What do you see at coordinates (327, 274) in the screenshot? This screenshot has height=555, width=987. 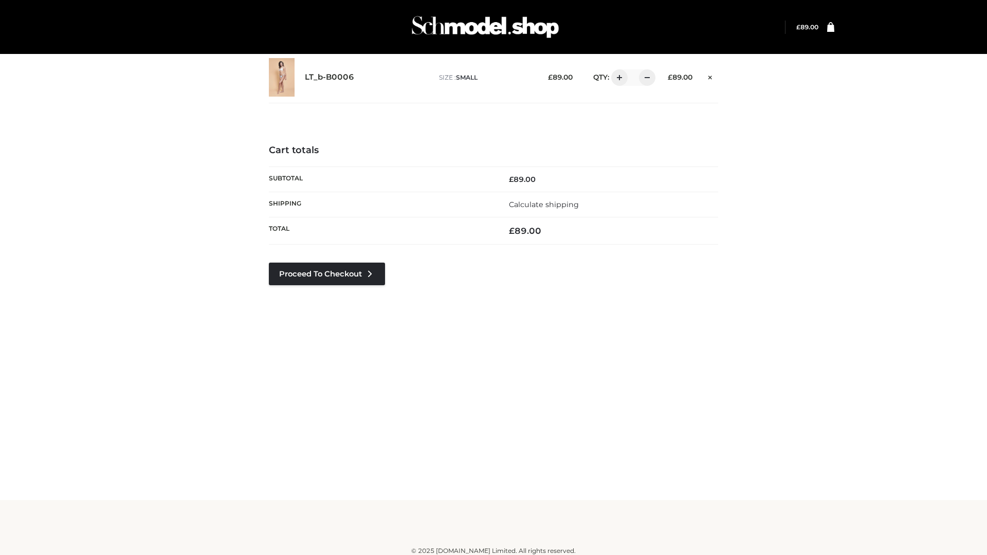 I see `a: Proceed to Checkout` at bounding box center [327, 274].